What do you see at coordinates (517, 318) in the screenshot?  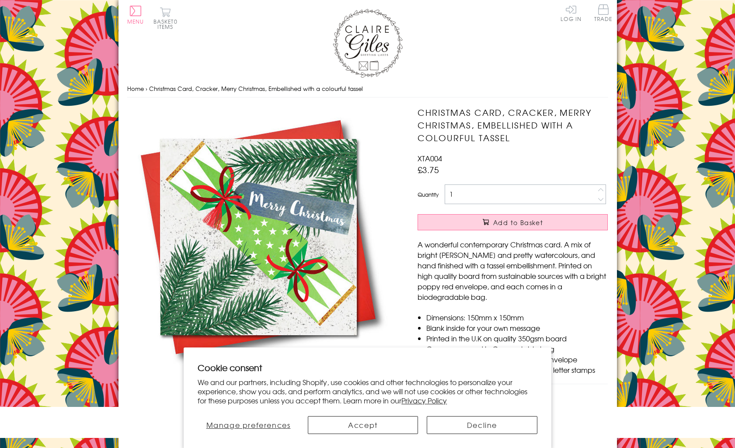 I see `li: Dimensions: 150mm x 150mm` at bounding box center [517, 318].